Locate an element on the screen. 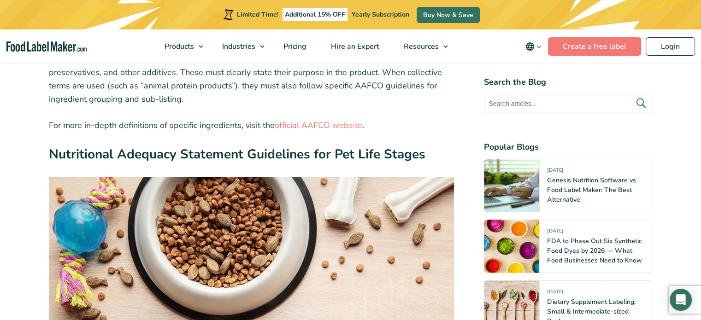 This screenshot has height=320, width=701. span: Industries is located at coordinates (238, 47).